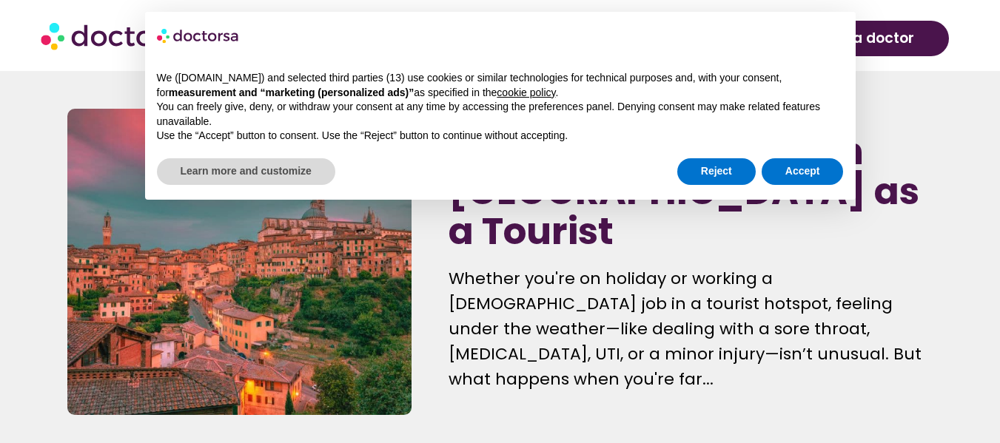 This screenshot has width=1000, height=443. I want to click on p: Use the “Accept” button to consent. Use the “Reject” button to continue without accepting., so click(500, 136).